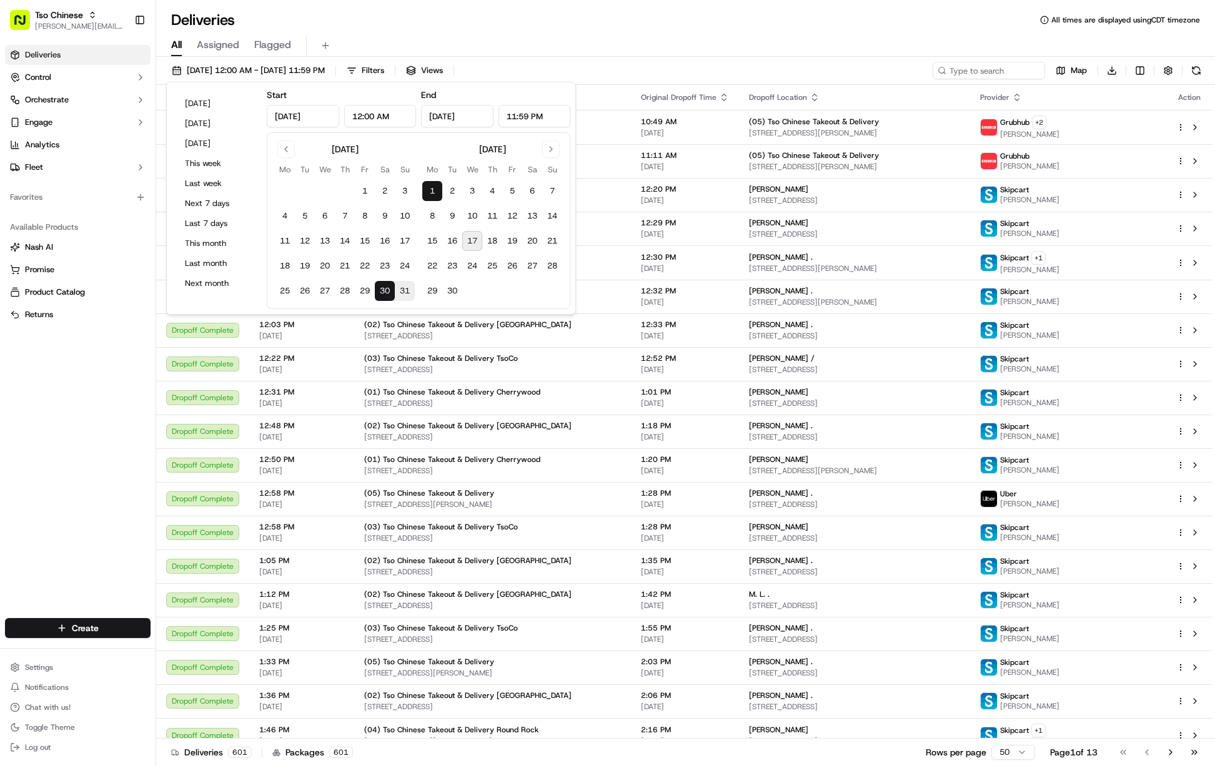 Image resolution: width=1215 pixels, height=766 pixels. I want to click on input: Time, so click(380, 116).